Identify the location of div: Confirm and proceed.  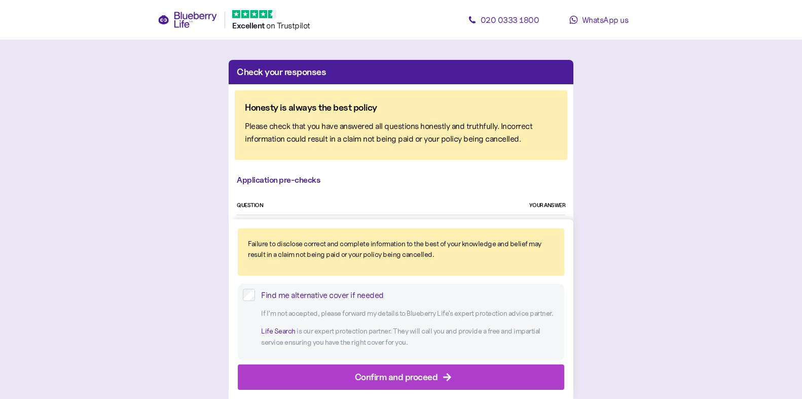
(397, 376).